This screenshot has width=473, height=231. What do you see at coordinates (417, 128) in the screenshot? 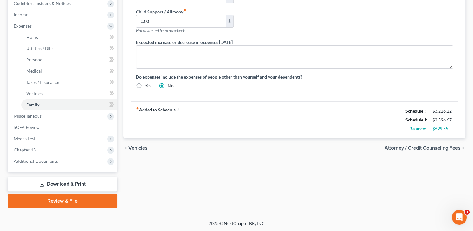
I see `strong: Balance:` at bounding box center [417, 128].